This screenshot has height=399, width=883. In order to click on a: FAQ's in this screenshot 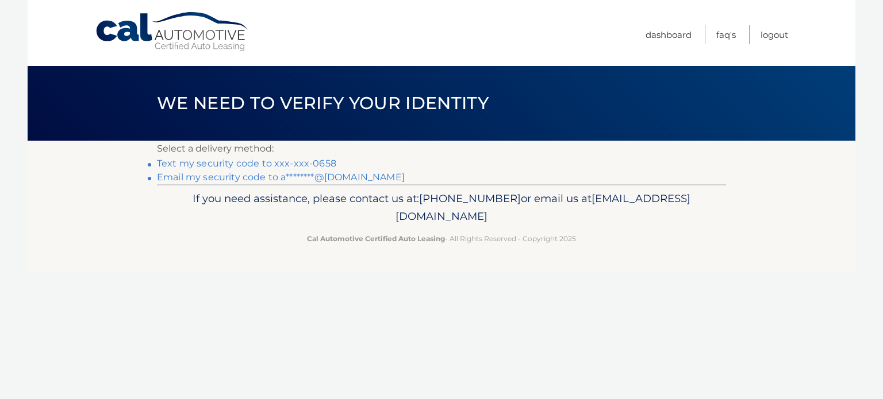, I will do `click(726, 34)`.